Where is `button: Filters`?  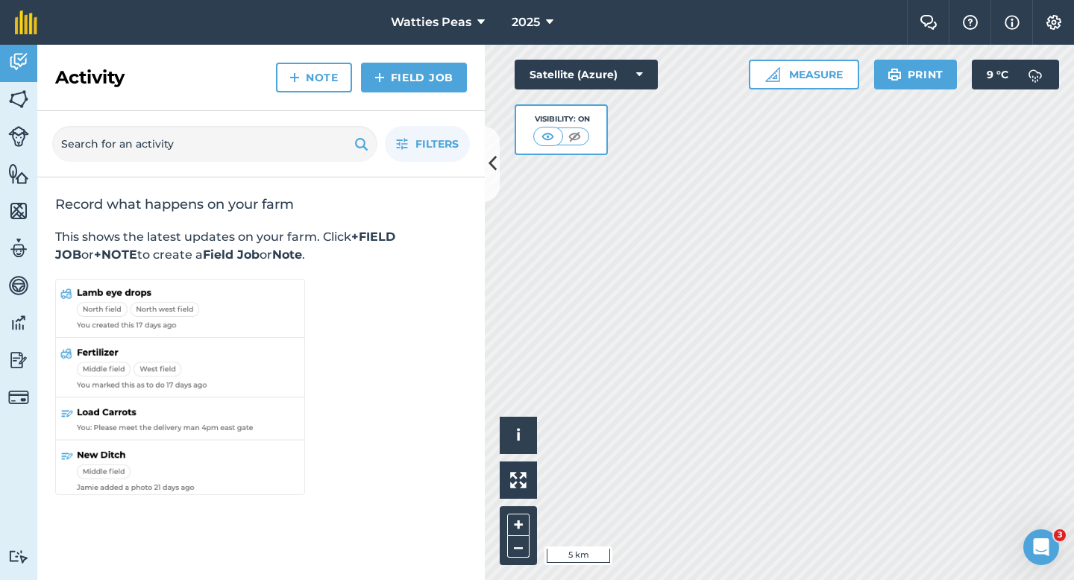 button: Filters is located at coordinates (427, 144).